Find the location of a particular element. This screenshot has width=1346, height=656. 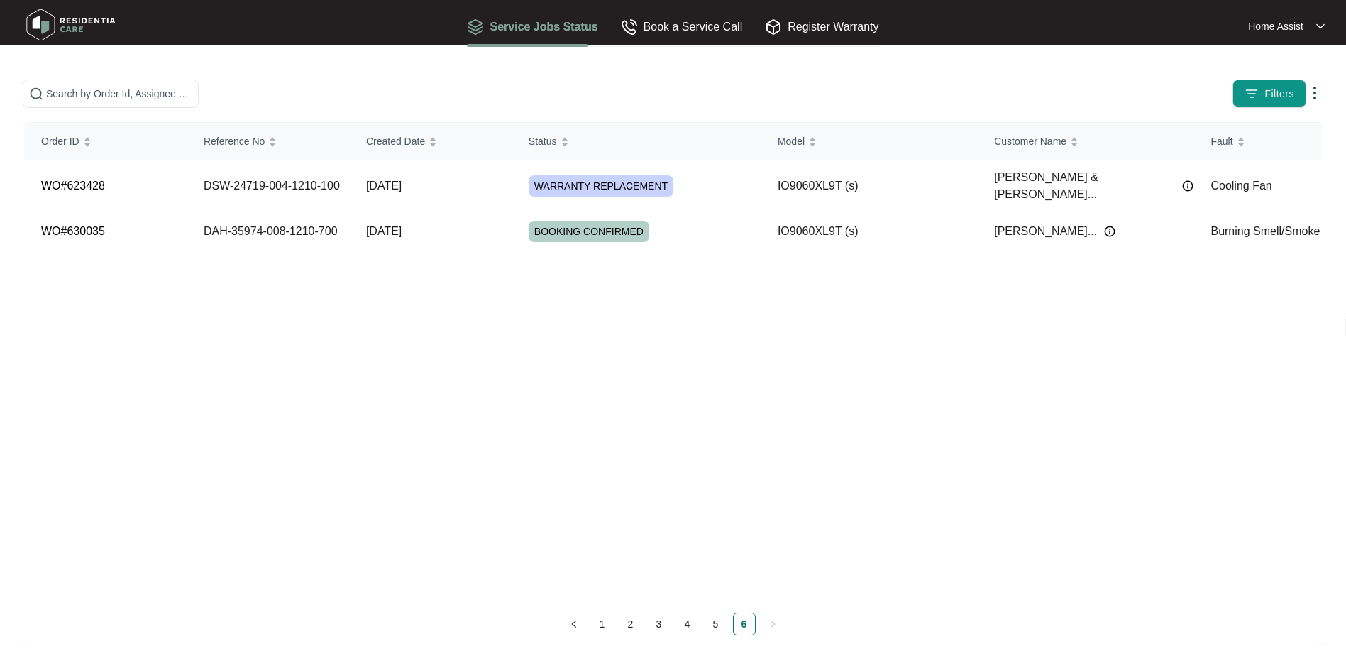

li: 5 is located at coordinates (716, 624).